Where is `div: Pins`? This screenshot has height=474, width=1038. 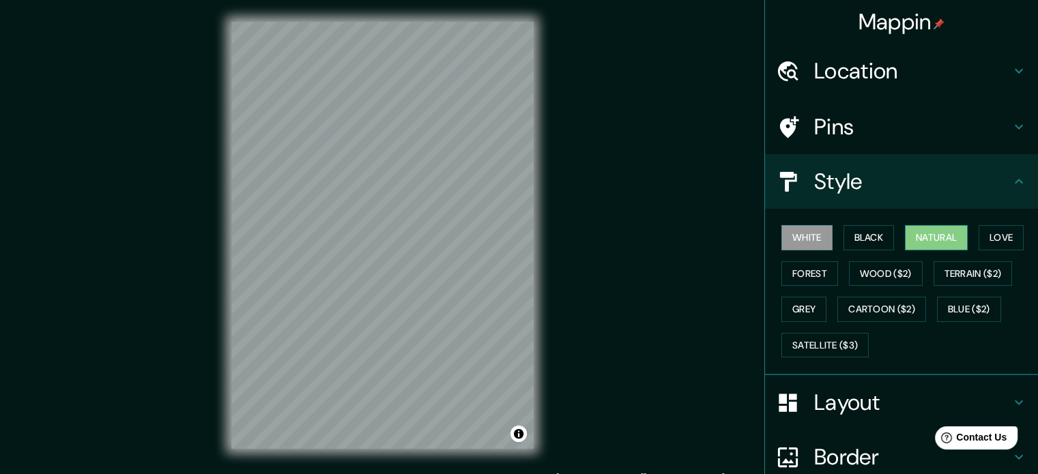
div: Pins is located at coordinates (902, 127).